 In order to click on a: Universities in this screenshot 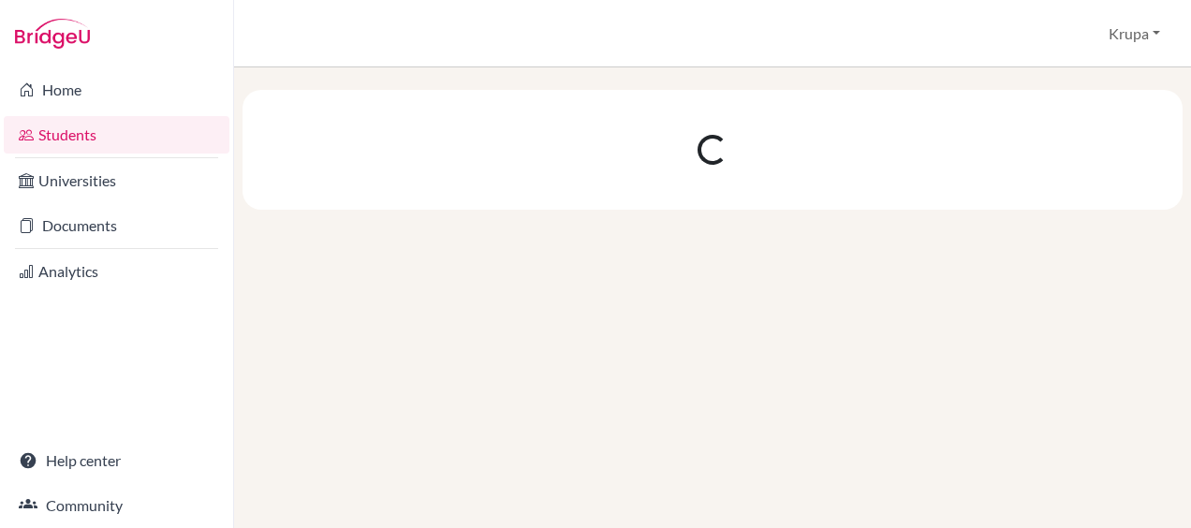, I will do `click(116, 181)`.